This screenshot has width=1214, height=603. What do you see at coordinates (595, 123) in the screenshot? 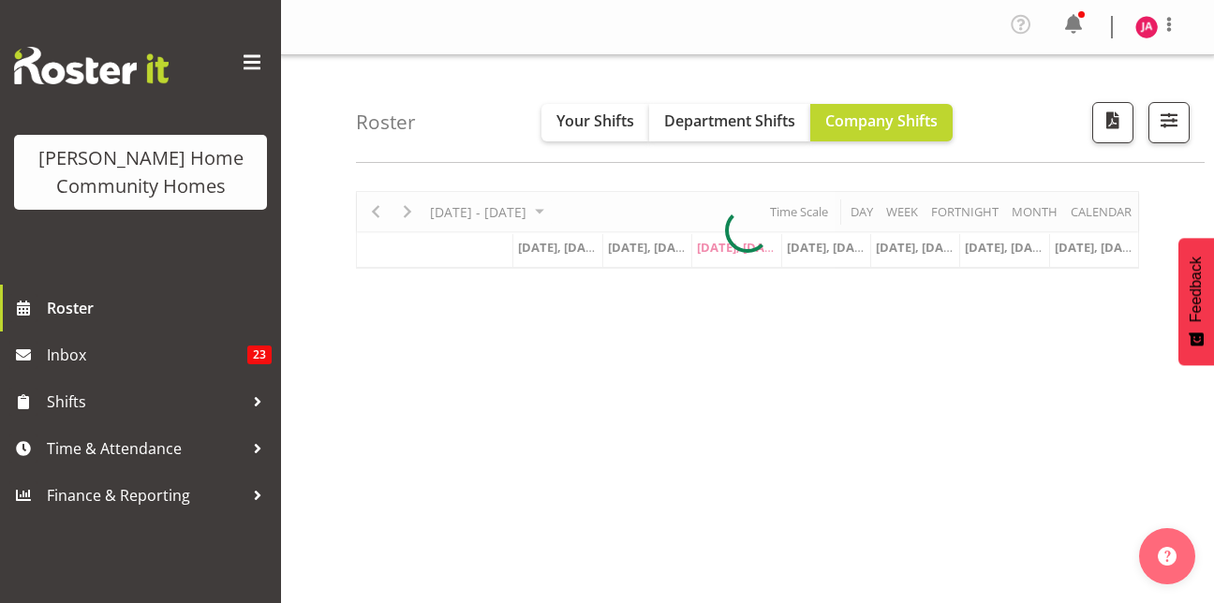
I see `button: Your Shifts` at bounding box center [595, 123].